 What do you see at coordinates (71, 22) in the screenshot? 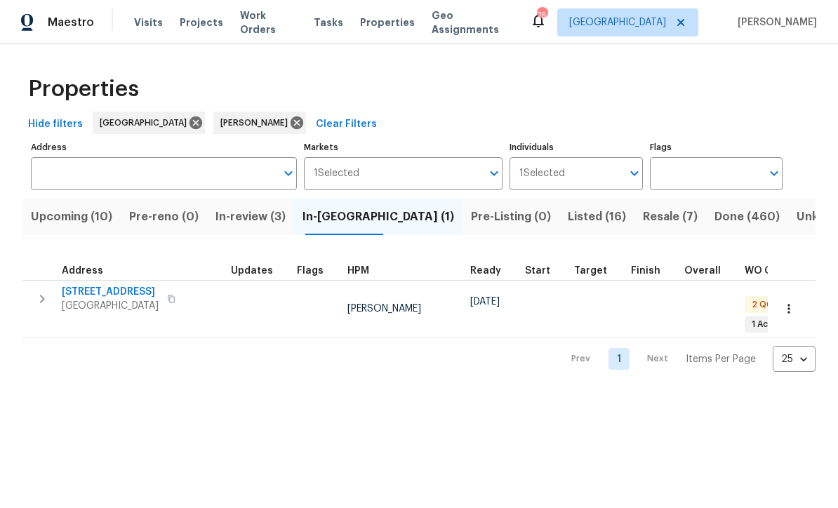
I see `span: Maestro` at bounding box center [71, 22].